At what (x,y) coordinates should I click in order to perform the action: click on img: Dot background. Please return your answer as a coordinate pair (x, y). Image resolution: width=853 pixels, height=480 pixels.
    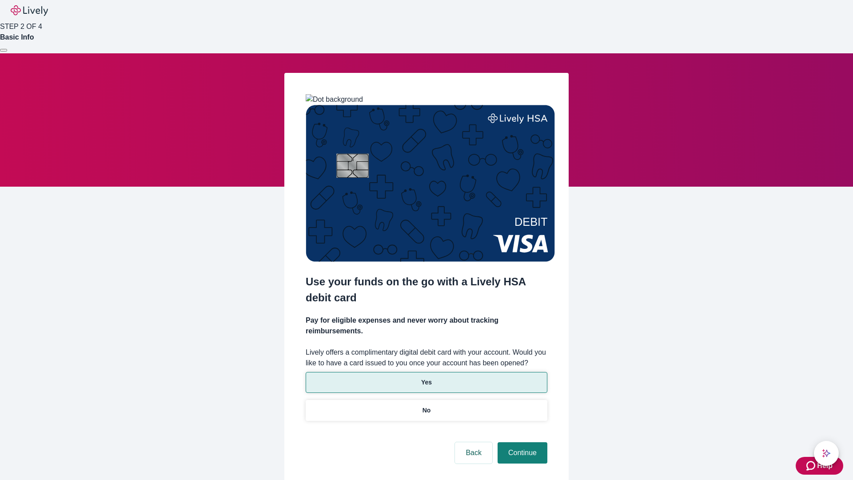
    Looking at the image, I should click on (334, 100).